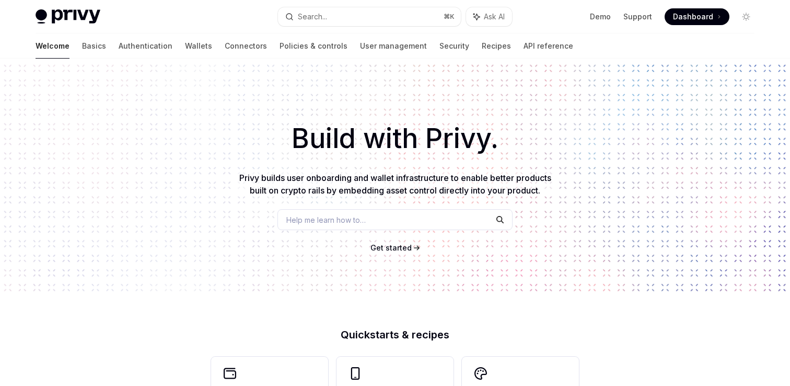 The image size is (790, 386). Describe the element at coordinates (52, 46) in the screenshot. I see `a: Welcome` at that location.